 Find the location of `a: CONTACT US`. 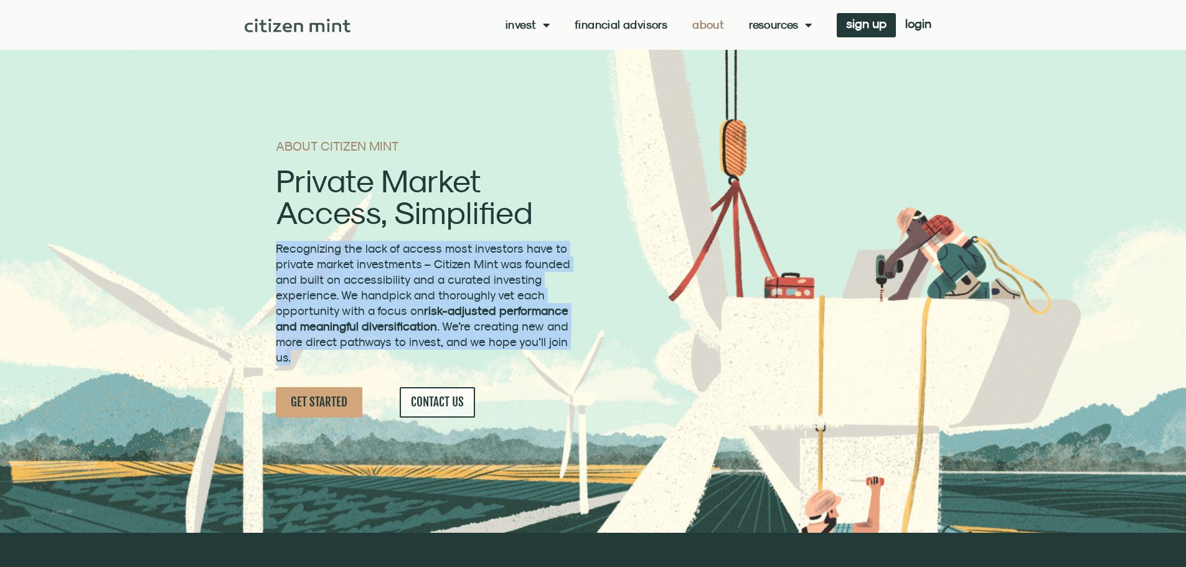

a: CONTACT US is located at coordinates (437, 402).